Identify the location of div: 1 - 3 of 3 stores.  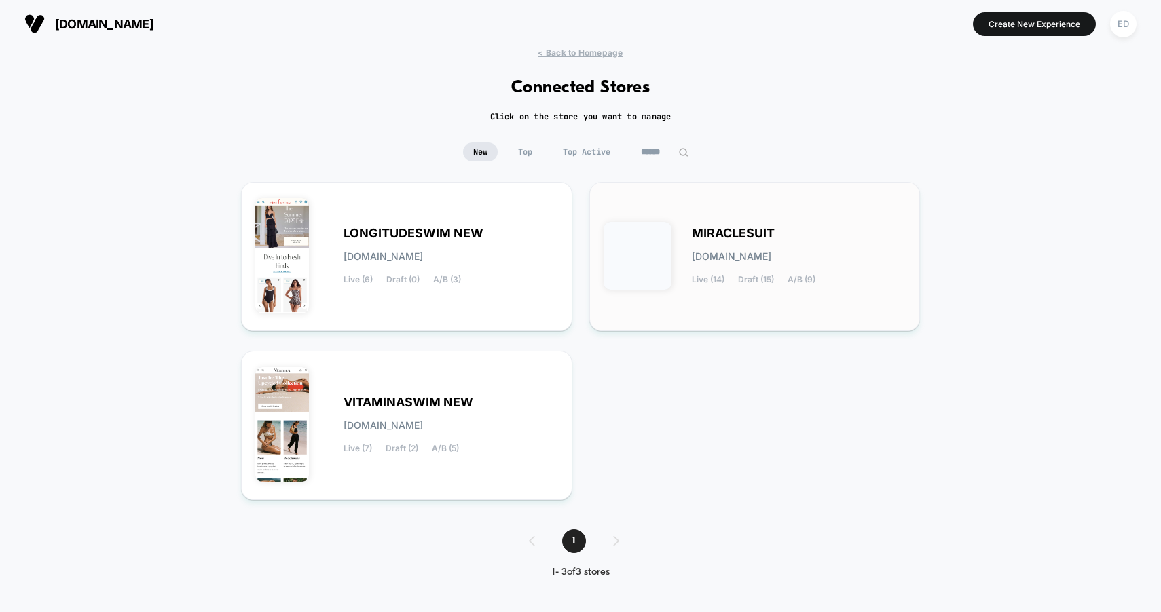
(580, 572).